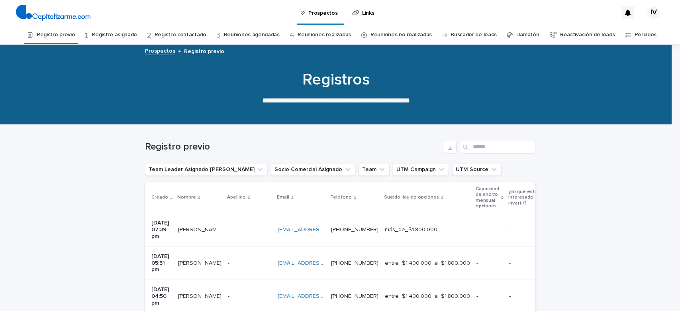 The height and width of the screenshot is (311, 680). What do you see at coordinates (236, 197) in the screenshot?
I see `p: Apellido` at bounding box center [236, 197].